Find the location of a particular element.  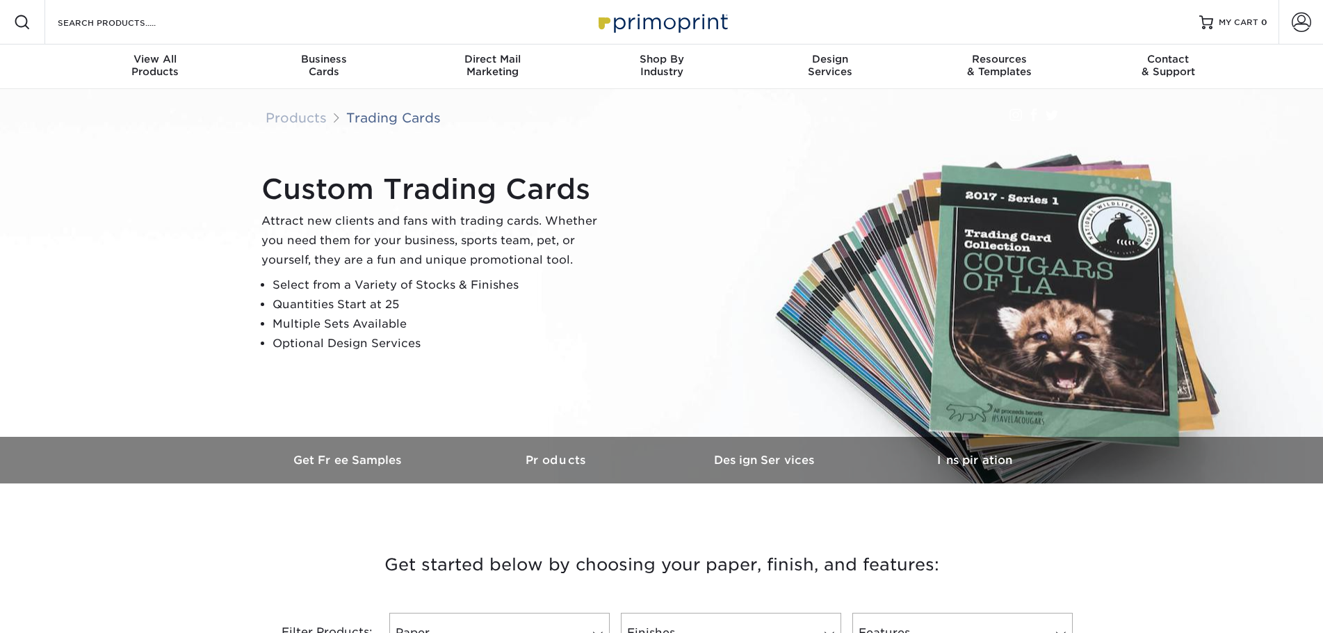

div: & Support is located at coordinates (1168, 65).